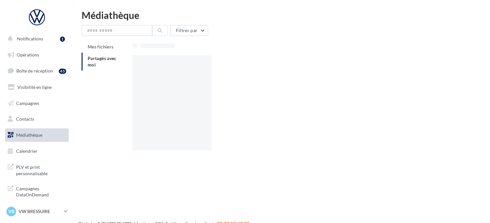  I want to click on span: Visibilité en ligne, so click(34, 87).